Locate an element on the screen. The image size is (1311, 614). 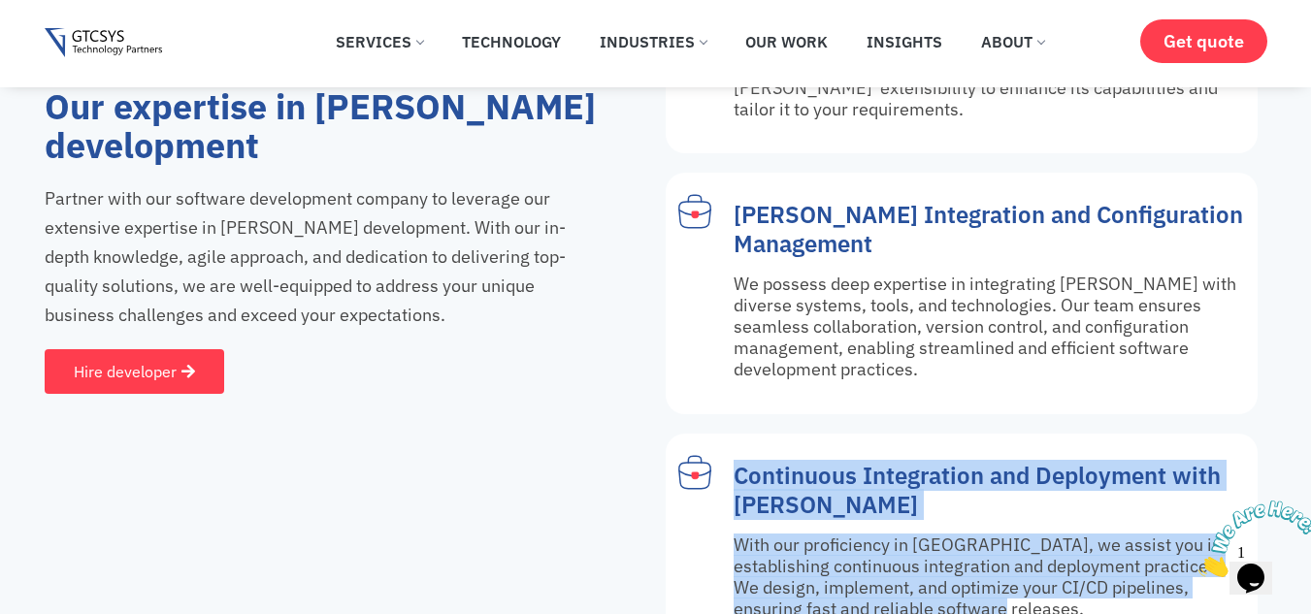
a: Technology is located at coordinates (511, 42).